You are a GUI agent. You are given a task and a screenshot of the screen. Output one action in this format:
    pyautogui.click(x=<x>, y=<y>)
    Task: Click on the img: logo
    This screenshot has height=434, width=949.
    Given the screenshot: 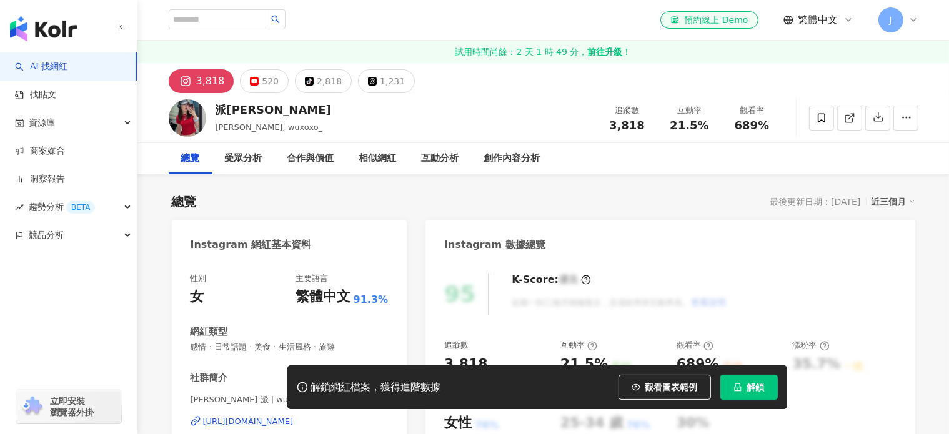 What is the action you would take?
    pyautogui.click(x=43, y=29)
    